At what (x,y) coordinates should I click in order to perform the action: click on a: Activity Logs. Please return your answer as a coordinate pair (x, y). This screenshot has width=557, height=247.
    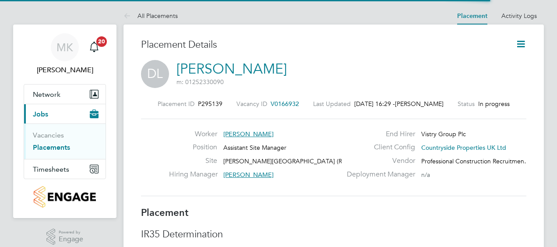
    Looking at the image, I should click on (519, 16).